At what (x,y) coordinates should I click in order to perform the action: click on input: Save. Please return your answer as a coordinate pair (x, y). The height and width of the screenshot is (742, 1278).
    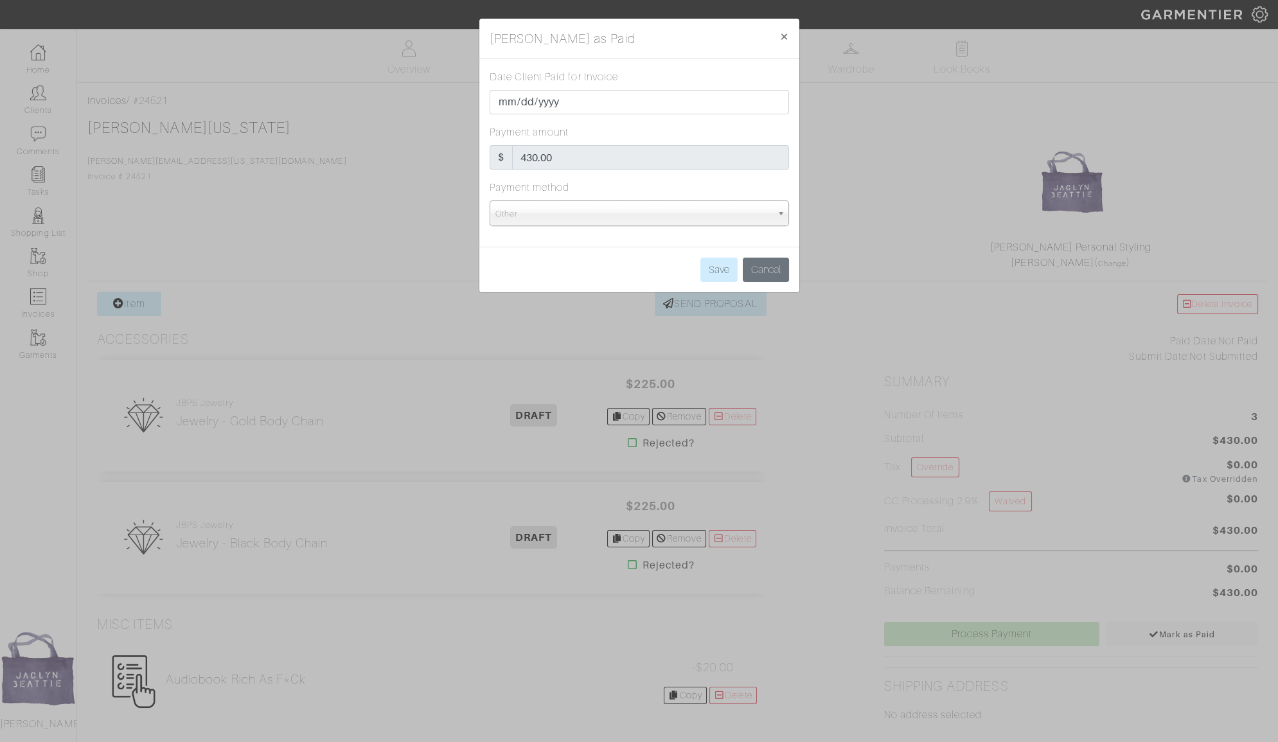
    Looking at the image, I should click on (719, 270).